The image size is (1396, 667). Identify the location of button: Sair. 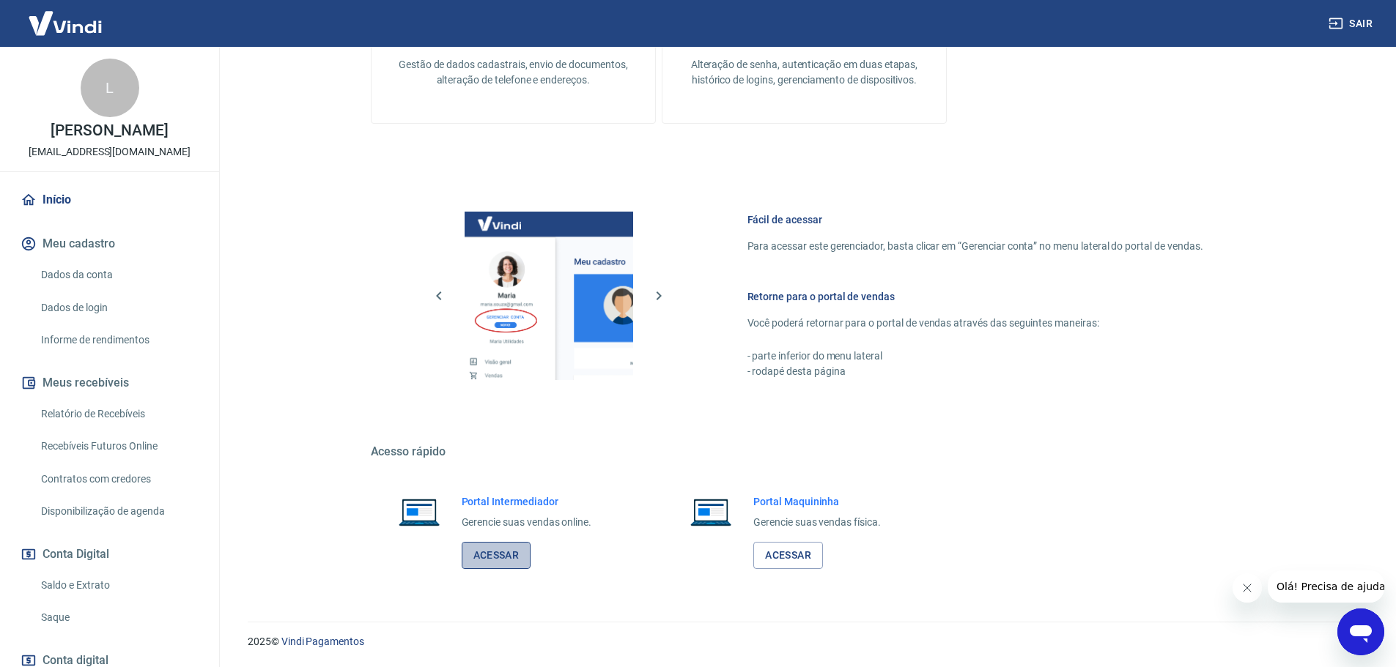
(1352, 23).